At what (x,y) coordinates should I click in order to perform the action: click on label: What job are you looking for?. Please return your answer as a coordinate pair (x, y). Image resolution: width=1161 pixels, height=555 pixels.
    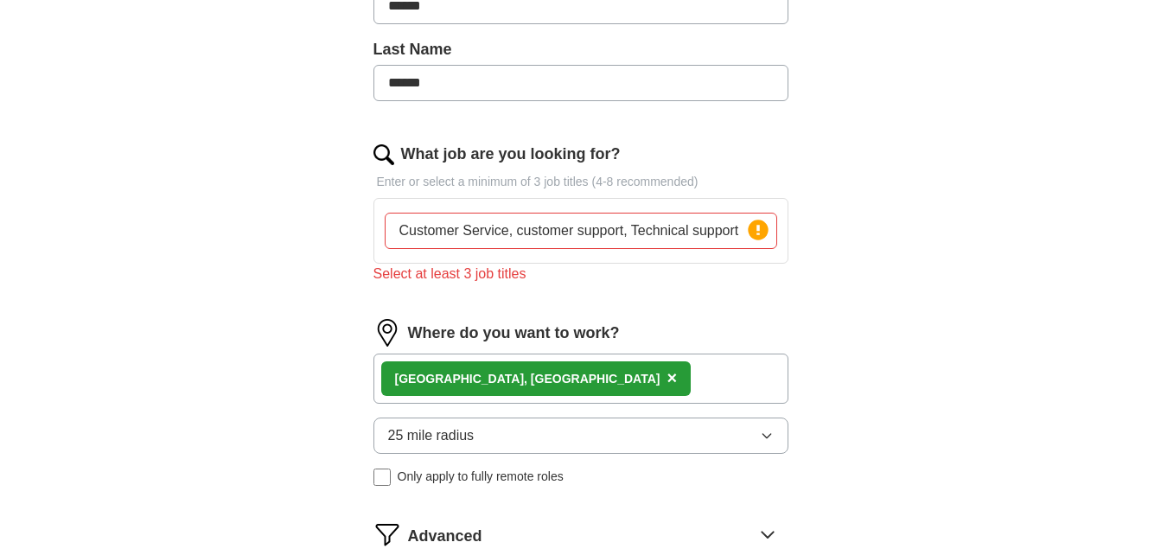
    Looking at the image, I should click on (511, 154).